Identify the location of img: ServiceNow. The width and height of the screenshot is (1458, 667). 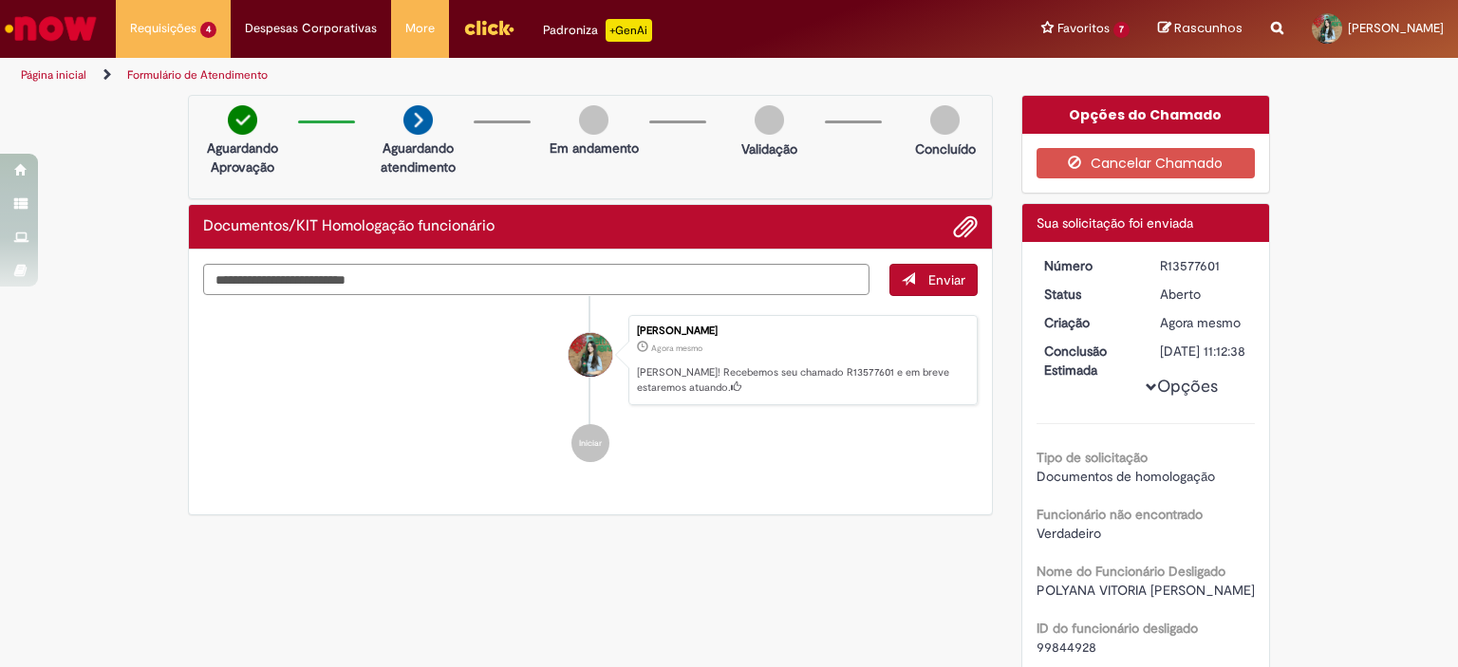
(50, 28).